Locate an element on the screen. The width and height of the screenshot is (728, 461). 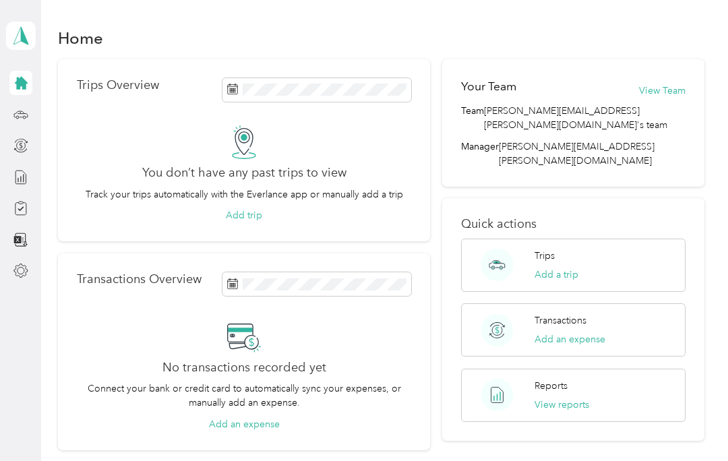
h2: Your Team is located at coordinates (489, 86).